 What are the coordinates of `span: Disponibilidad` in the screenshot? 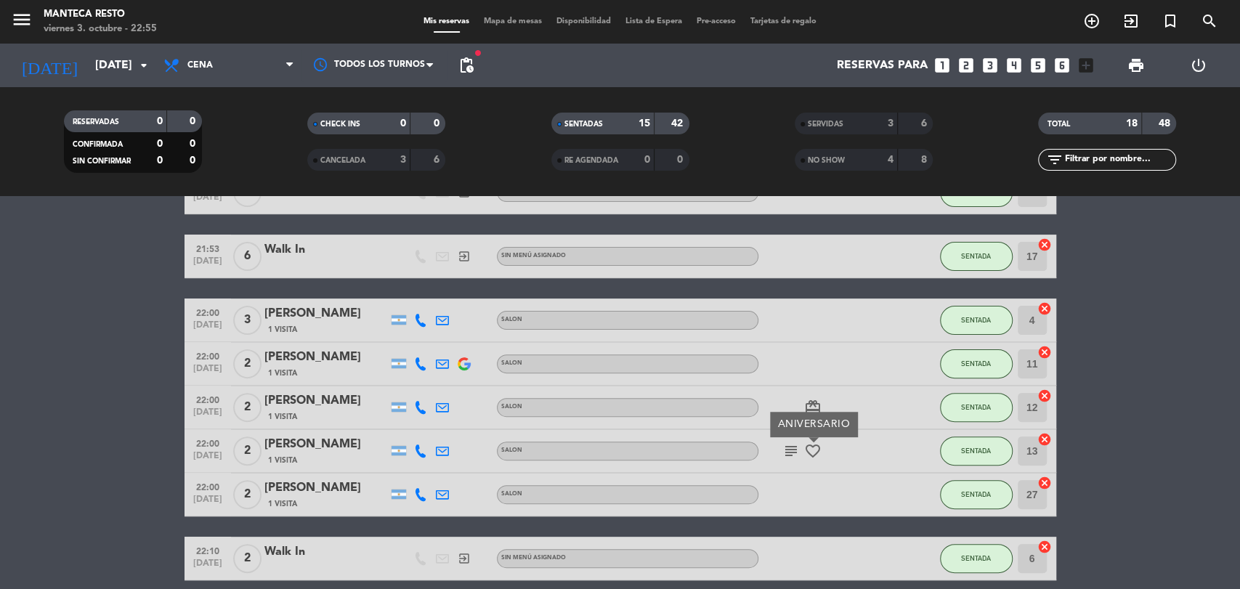 It's located at (583, 21).